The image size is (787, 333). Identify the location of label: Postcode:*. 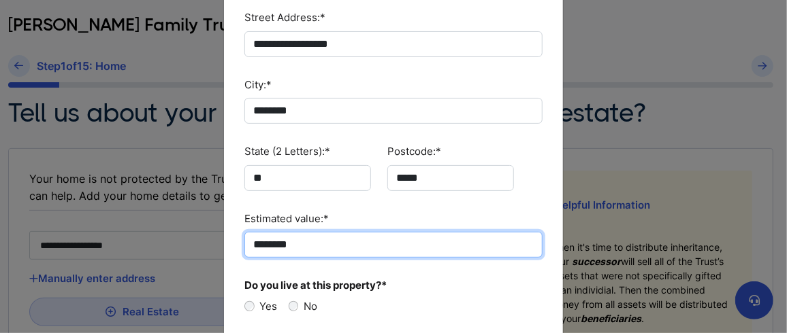
(414, 152).